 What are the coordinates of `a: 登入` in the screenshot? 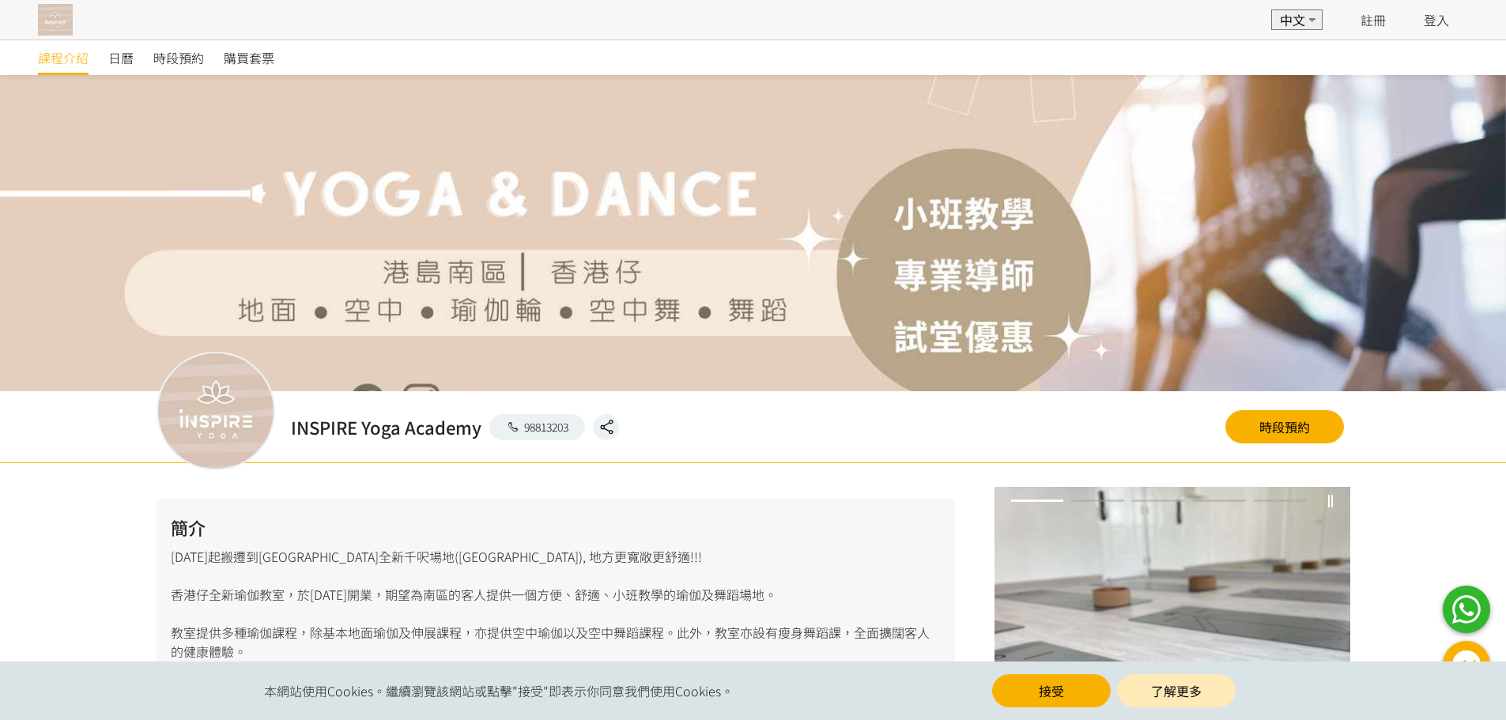 It's located at (1437, 20).